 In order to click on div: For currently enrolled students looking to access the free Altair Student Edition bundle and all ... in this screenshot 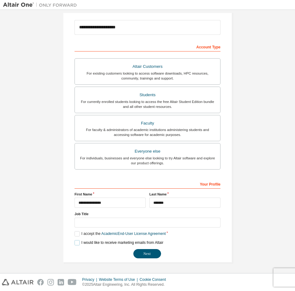, I will do `click(148, 104)`.